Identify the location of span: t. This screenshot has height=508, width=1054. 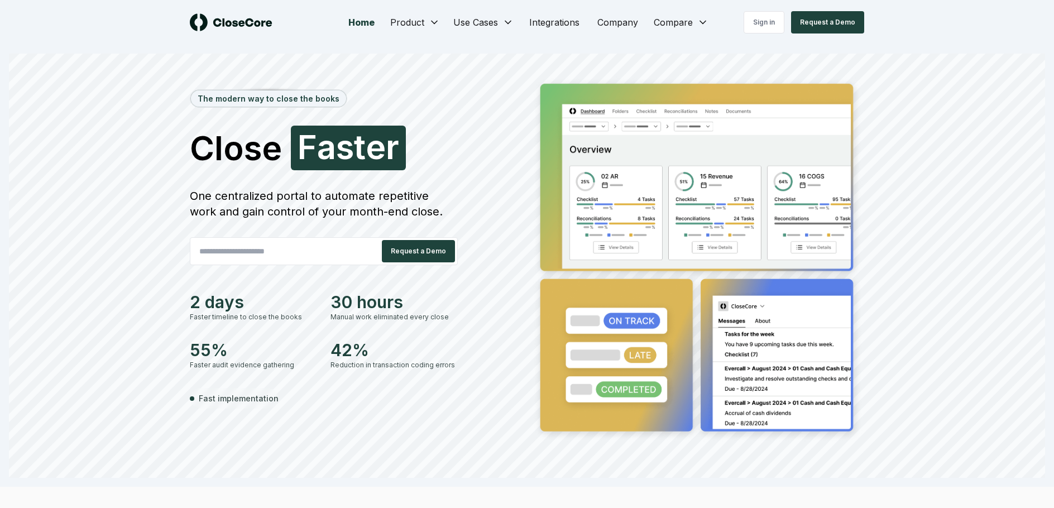
(359, 147).